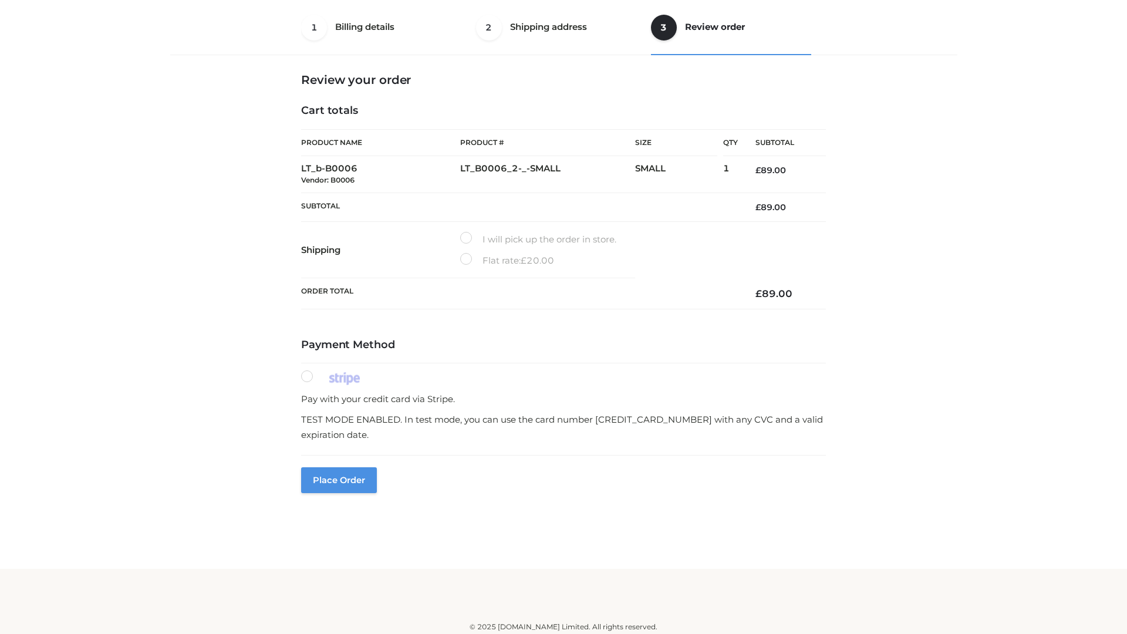  I want to click on th: Order Total, so click(519, 293).